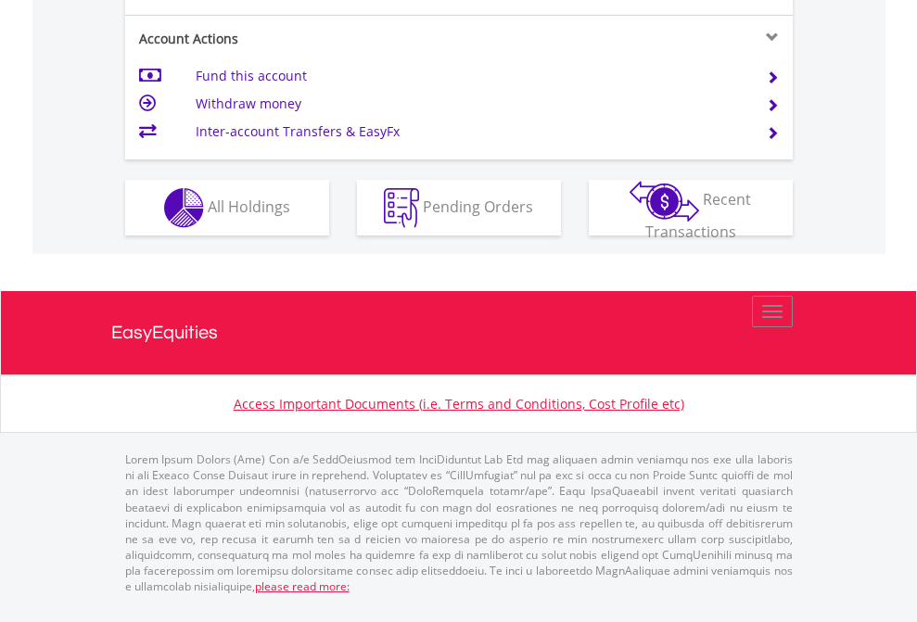  I want to click on button: All Holdings, so click(227, 208).